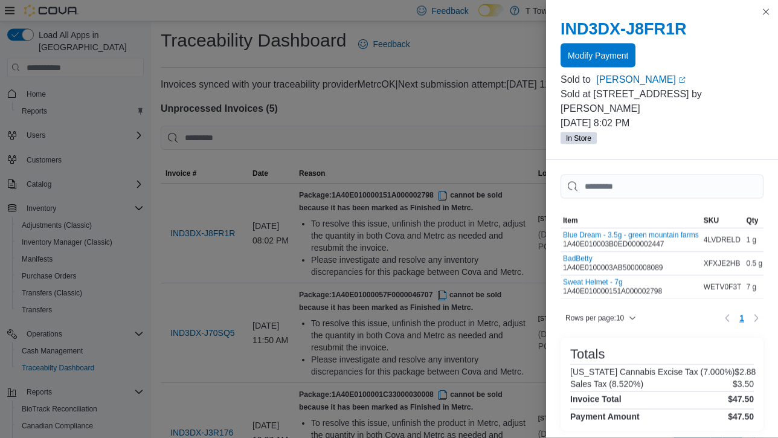 The width and height of the screenshot is (778, 438). What do you see at coordinates (722, 240) in the screenshot?
I see `span: 4LVDRELD` at bounding box center [722, 240].